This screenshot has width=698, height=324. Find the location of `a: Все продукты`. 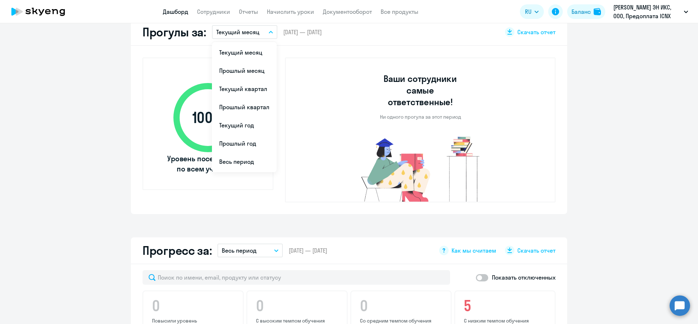

a: Все продукты is located at coordinates (399, 12).